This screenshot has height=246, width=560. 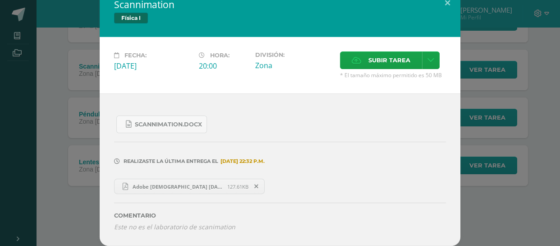 What do you see at coordinates (389, 60) in the screenshot?
I see `span: Subir tarea` at bounding box center [389, 60].